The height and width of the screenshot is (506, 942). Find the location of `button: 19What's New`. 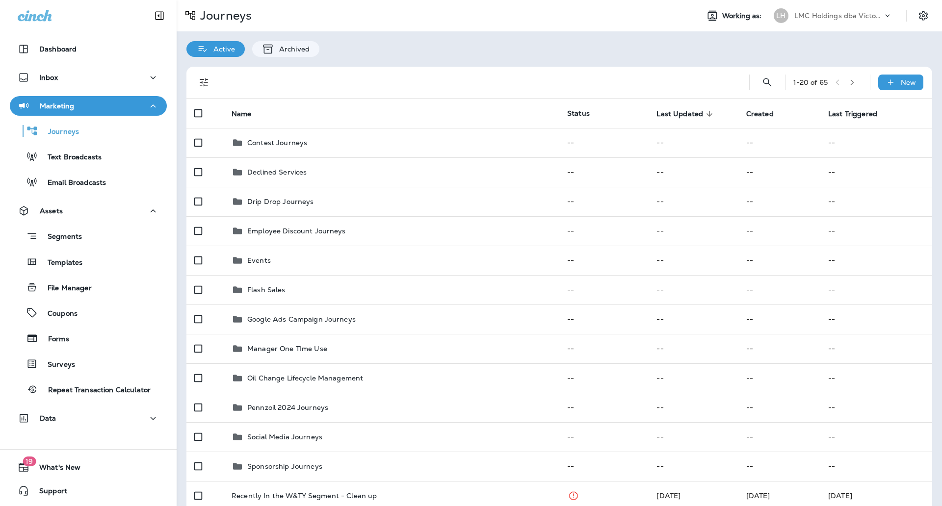

button: 19What's New is located at coordinates (88, 468).